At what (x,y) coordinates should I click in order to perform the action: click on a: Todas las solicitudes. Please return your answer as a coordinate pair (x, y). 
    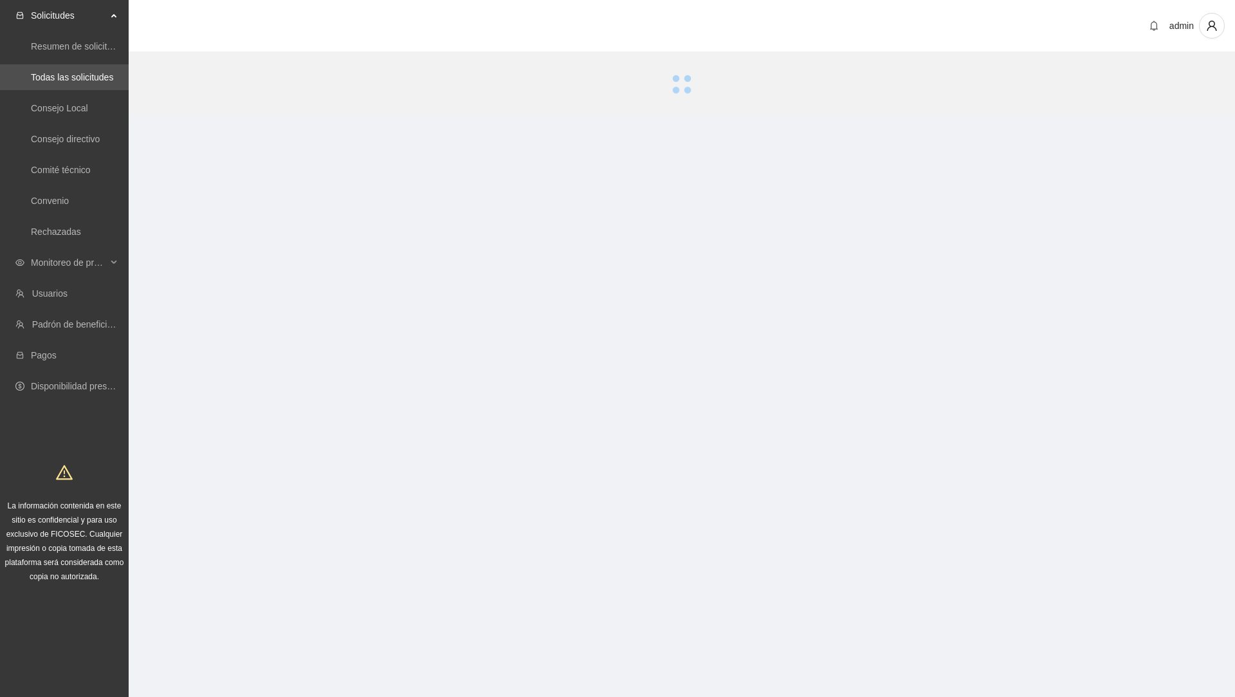
    Looking at the image, I should click on (72, 77).